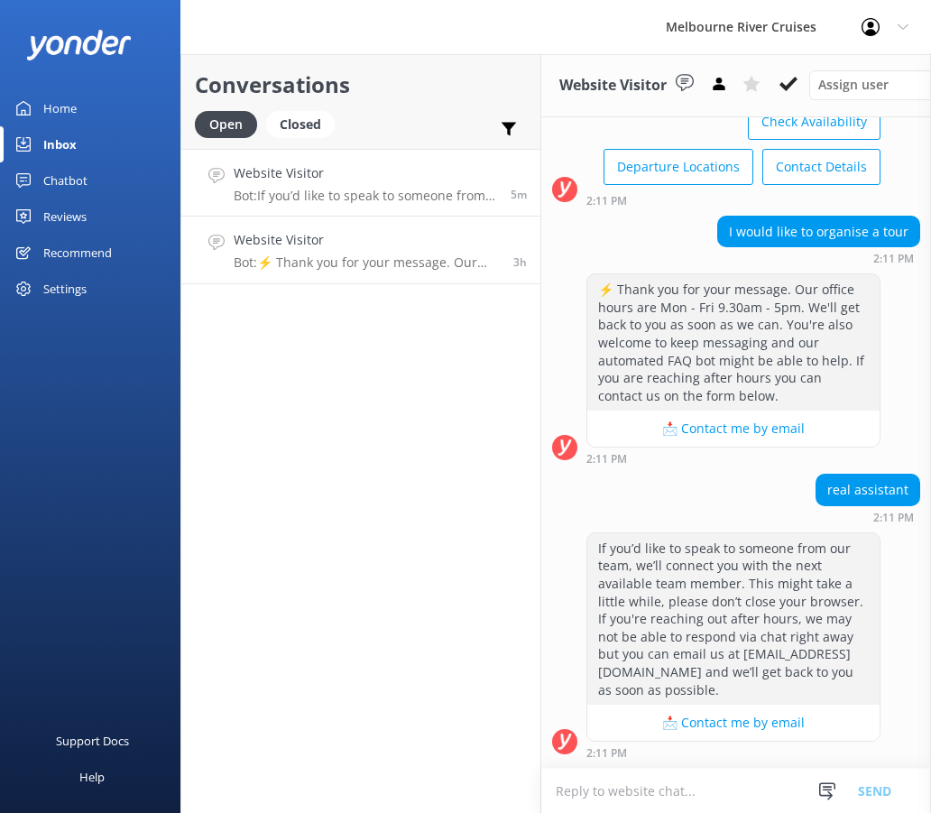 This screenshot has width=931, height=813. Describe the element at coordinates (814, 122) in the screenshot. I see `button: Check Availability` at that location.